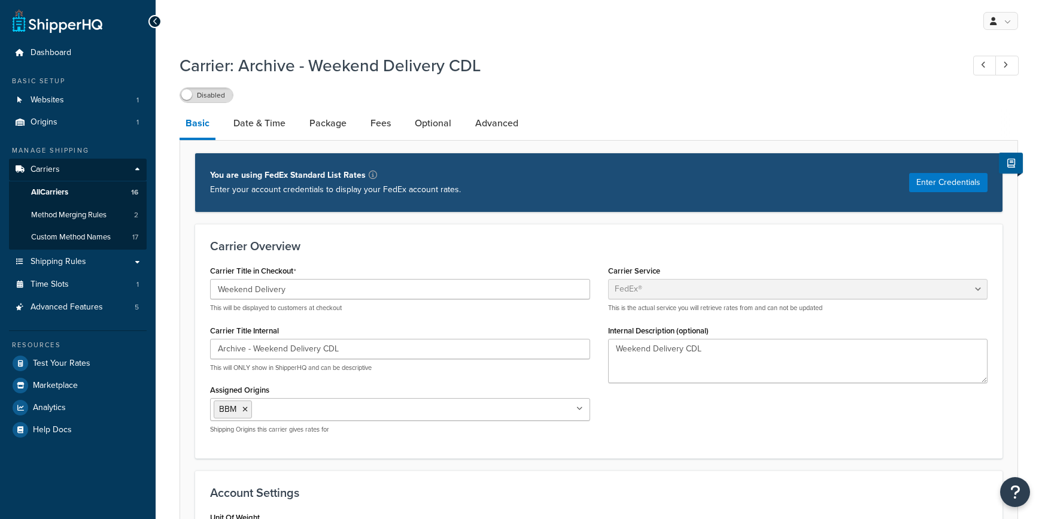 The height and width of the screenshot is (519, 1042). What do you see at coordinates (78, 169) in the screenshot?
I see `a: Carriers` at bounding box center [78, 169].